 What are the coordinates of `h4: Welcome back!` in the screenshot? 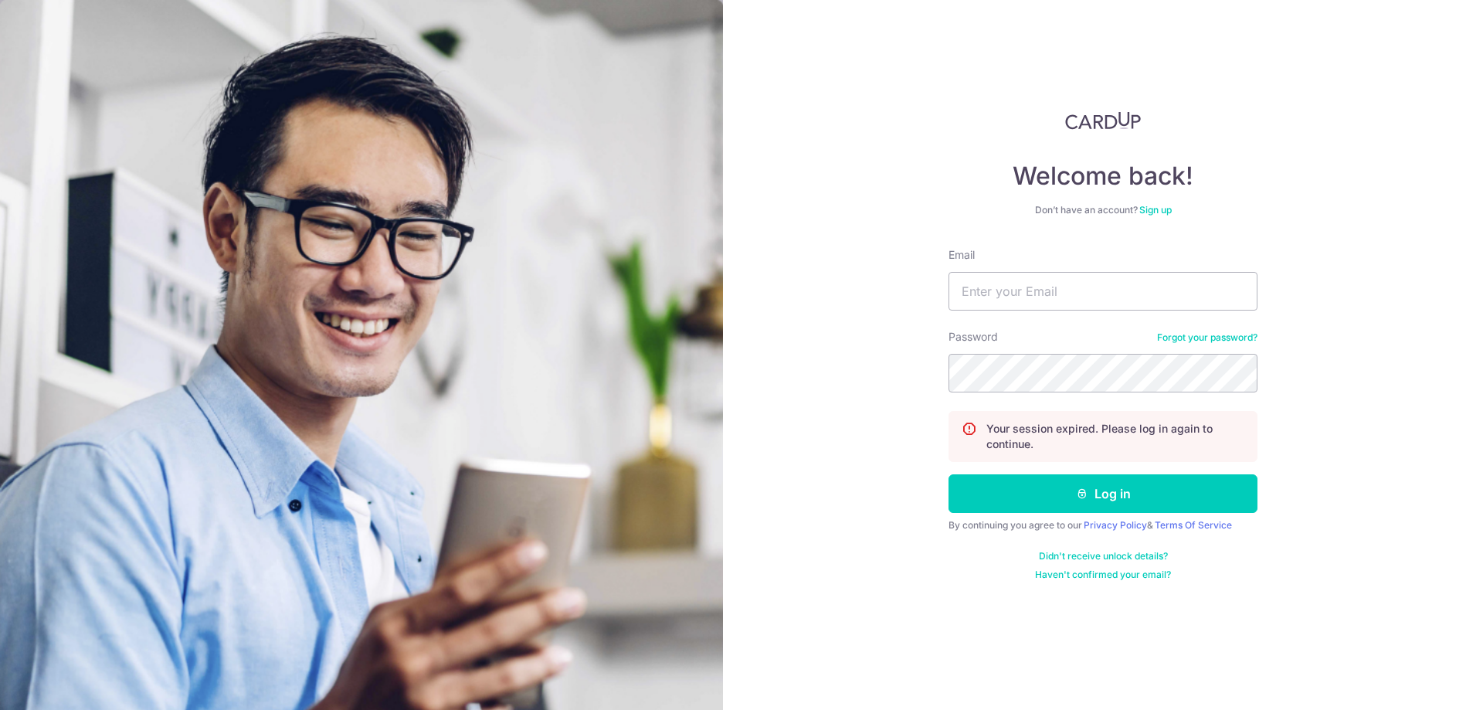 It's located at (1103, 176).